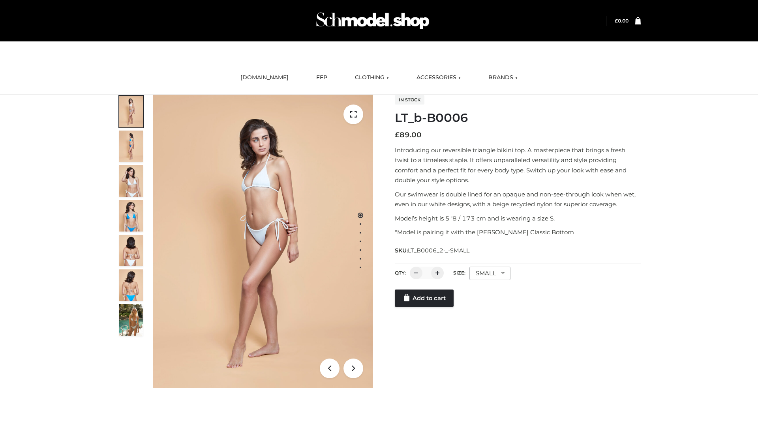 This screenshot has height=426, width=758. I want to click on label: Size:, so click(459, 273).